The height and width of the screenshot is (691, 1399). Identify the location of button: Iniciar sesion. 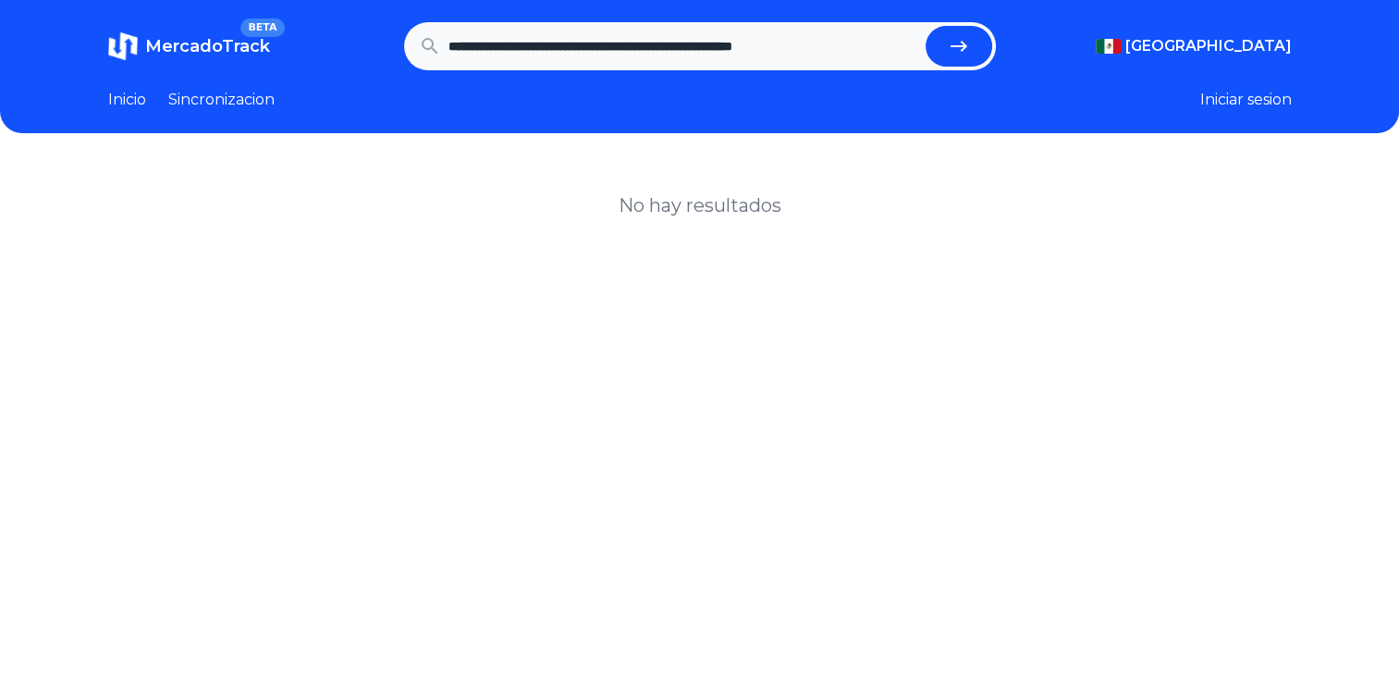
(1246, 100).